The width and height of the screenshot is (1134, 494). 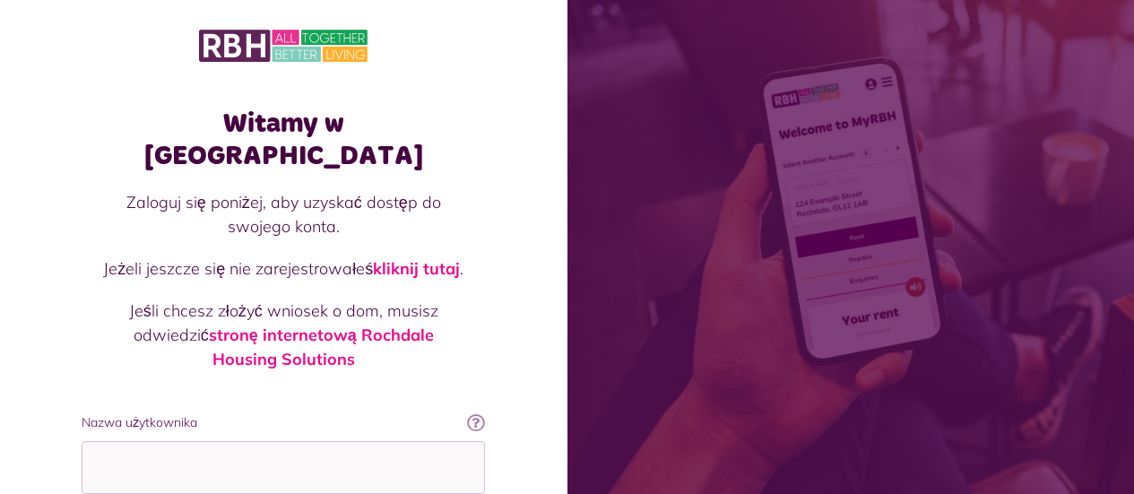 I want to click on font: kliknij tutaj, so click(x=416, y=268).